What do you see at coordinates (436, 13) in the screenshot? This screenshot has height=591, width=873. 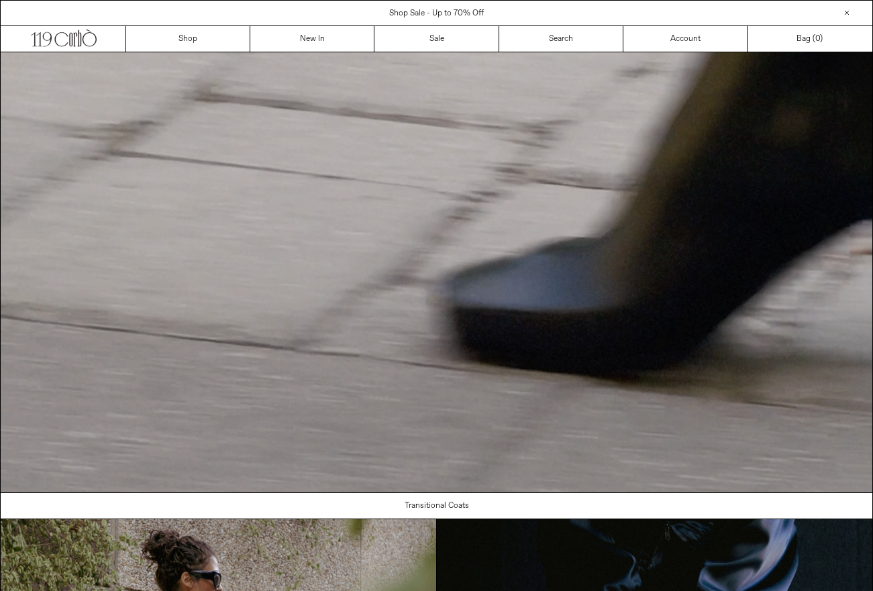 I see `span: Shop Sale - Up to 70% Off` at bounding box center [436, 13].